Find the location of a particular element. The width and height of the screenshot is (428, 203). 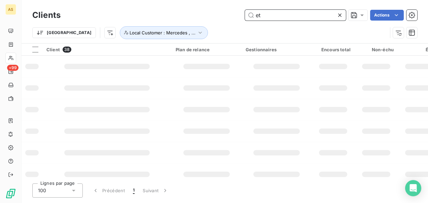

button: Précédent is located at coordinates (108, 190).